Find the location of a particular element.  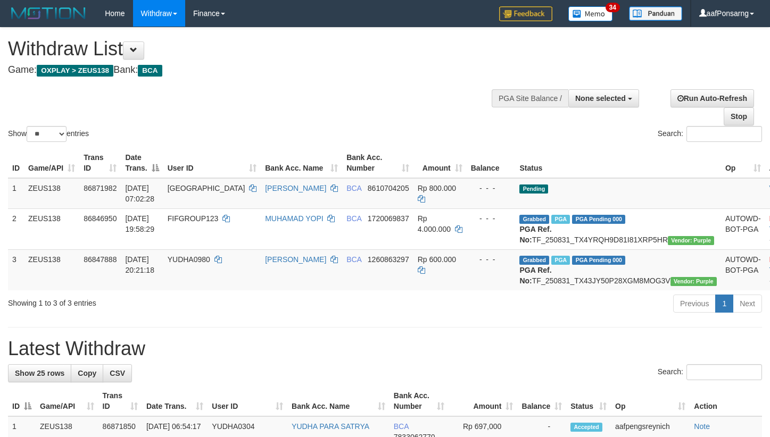

a: Copy is located at coordinates (87, 374).